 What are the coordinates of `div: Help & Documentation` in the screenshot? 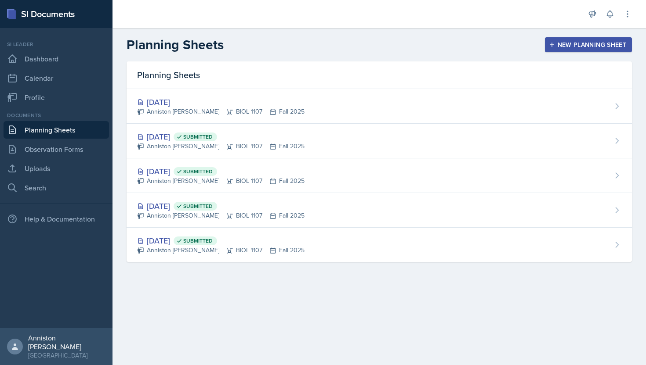 It's located at (56, 219).